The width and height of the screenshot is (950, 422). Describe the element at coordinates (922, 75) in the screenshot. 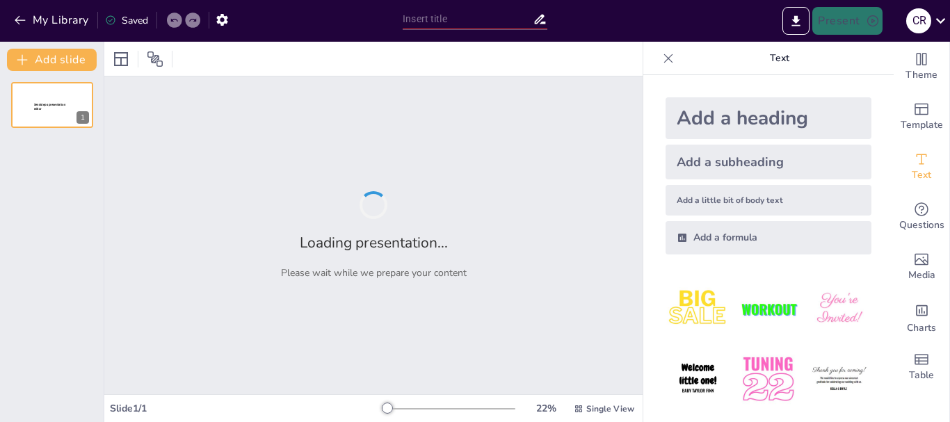

I see `span: Theme` at that location.